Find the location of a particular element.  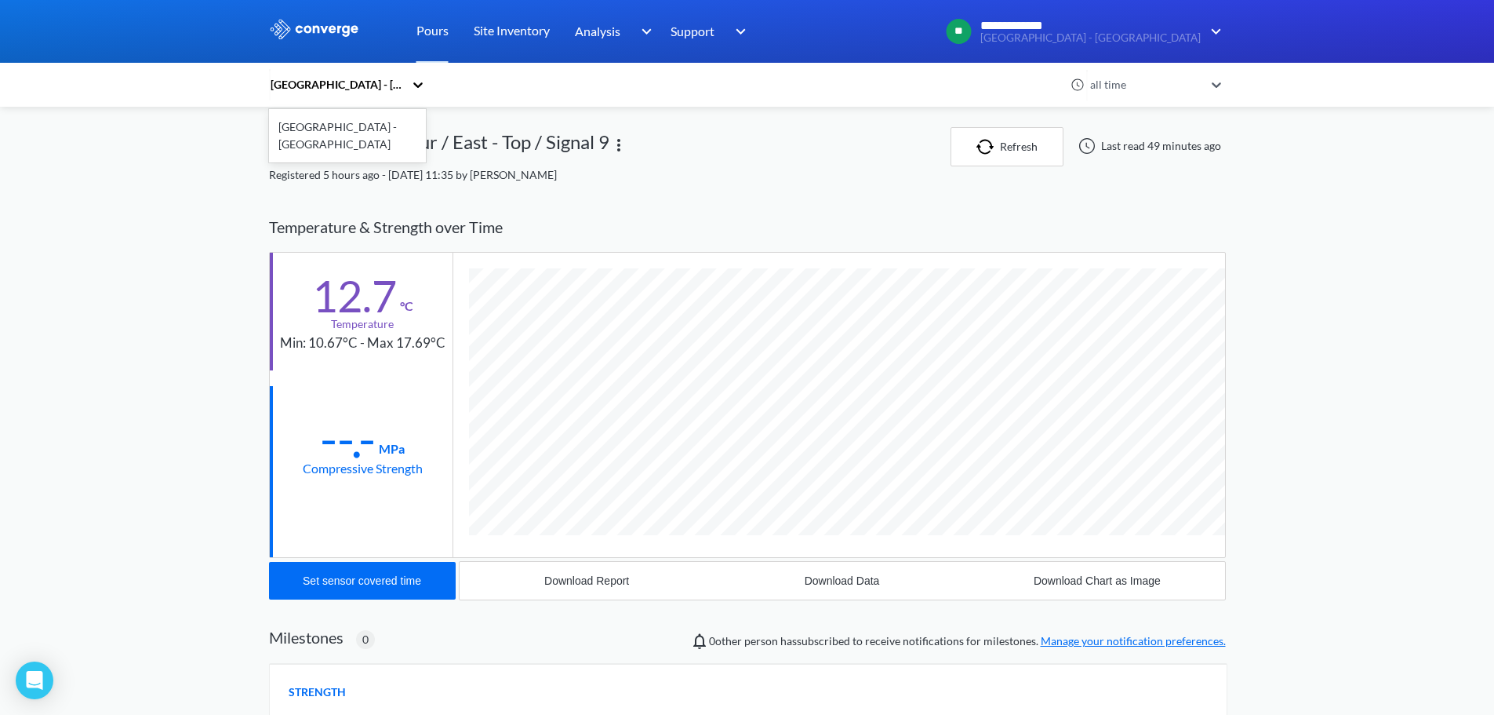

div: Set sensor covered time is located at coordinates (362, 580).